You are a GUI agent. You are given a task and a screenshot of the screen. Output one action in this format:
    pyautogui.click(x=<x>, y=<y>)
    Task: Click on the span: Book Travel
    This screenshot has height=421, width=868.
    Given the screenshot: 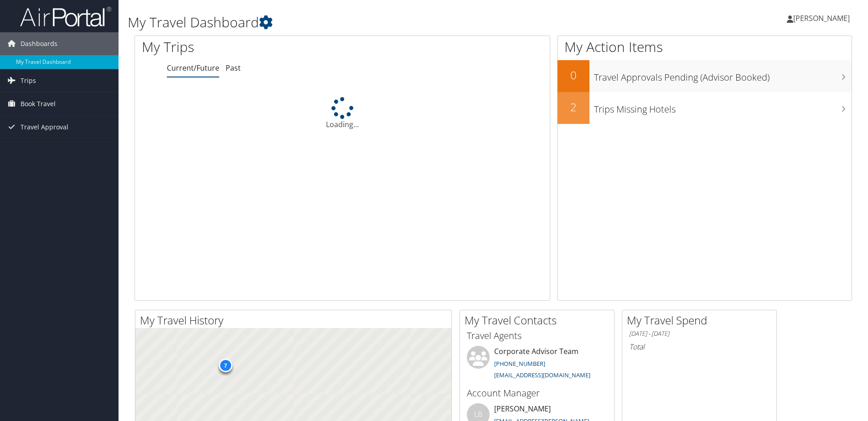 What is the action you would take?
    pyautogui.click(x=38, y=104)
    